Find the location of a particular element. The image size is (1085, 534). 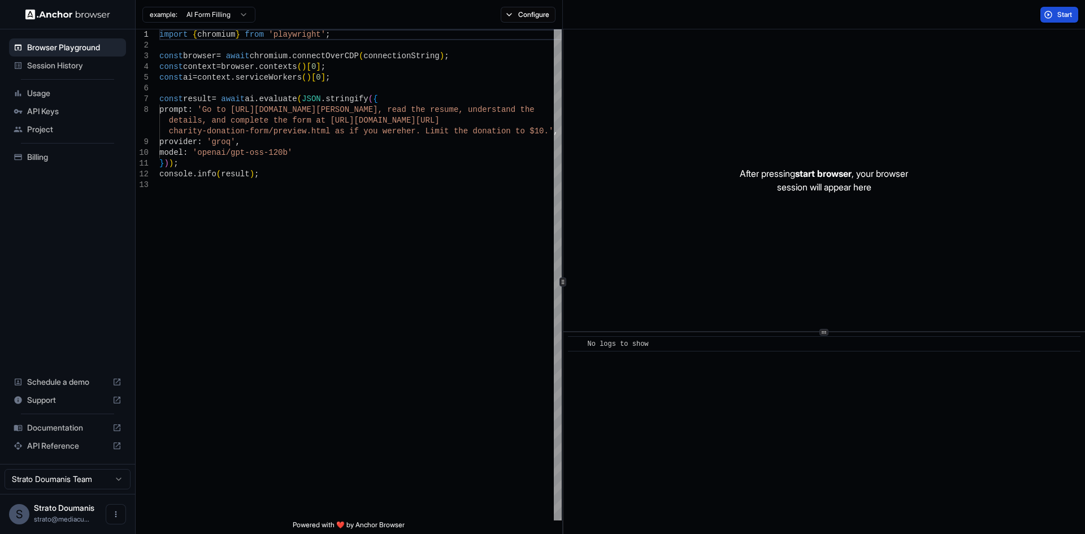

span: Powered with ❤️ by Anchor Browser is located at coordinates (349, 527).